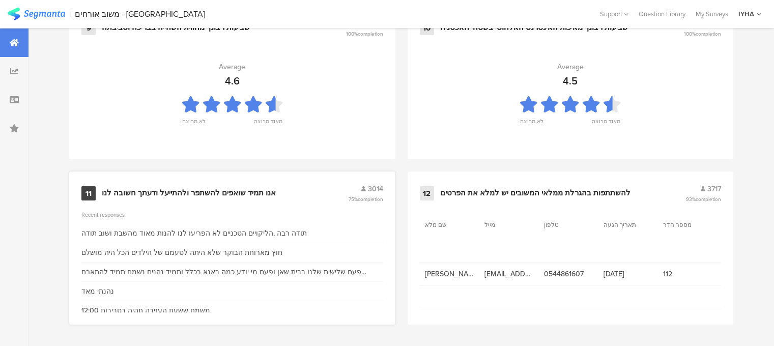 The height and width of the screenshot is (346, 774). What do you see at coordinates (714, 189) in the screenshot?
I see `span: 3717` at bounding box center [714, 189].